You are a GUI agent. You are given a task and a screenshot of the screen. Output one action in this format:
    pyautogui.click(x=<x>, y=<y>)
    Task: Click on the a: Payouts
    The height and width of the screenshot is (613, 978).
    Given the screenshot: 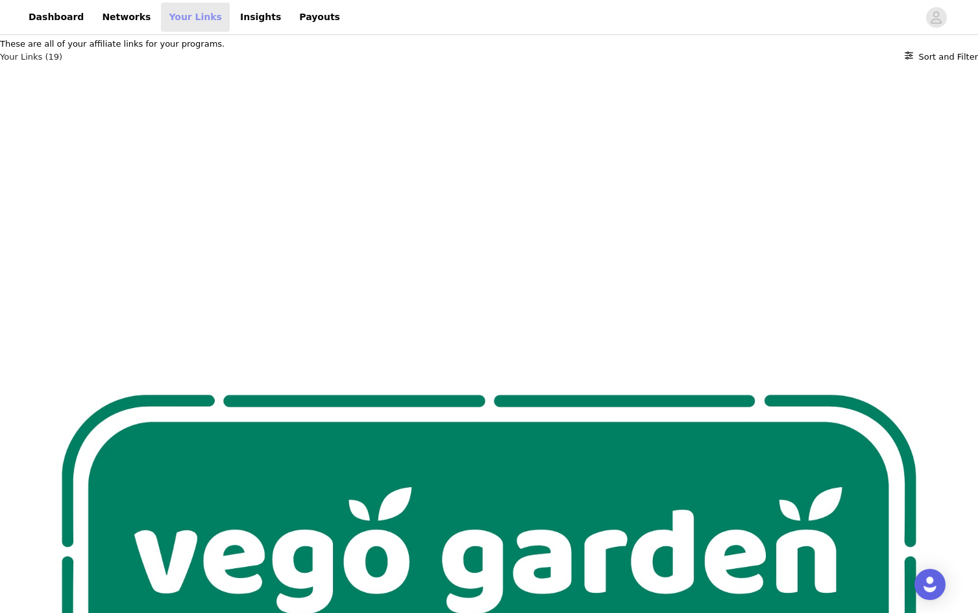 What is the action you would take?
    pyautogui.click(x=319, y=17)
    